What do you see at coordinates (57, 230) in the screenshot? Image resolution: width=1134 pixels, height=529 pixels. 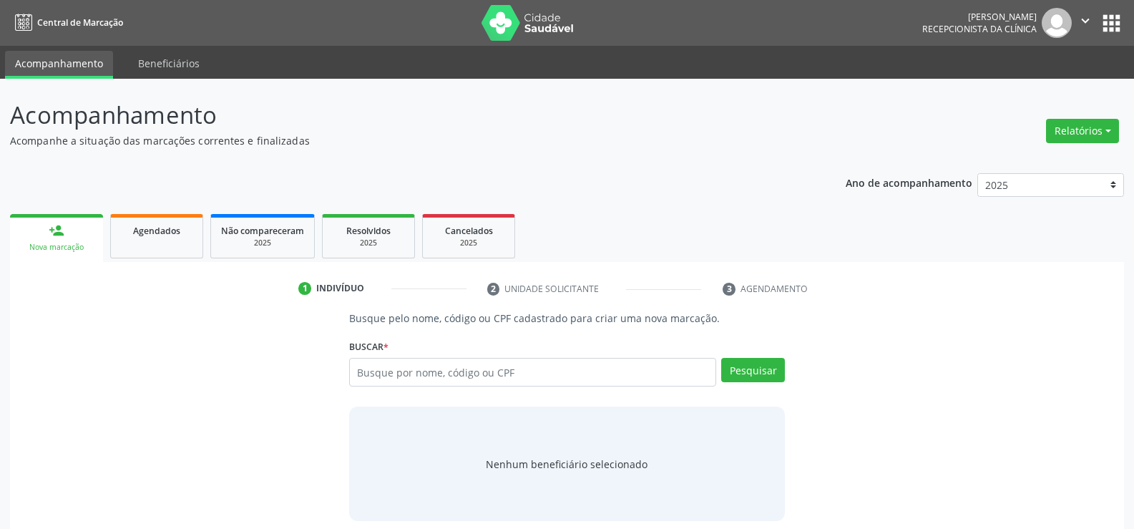 I see `div: person_add` at bounding box center [57, 230].